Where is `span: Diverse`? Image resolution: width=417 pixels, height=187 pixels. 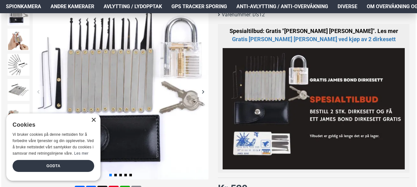 span: Diverse is located at coordinates (347, 7).